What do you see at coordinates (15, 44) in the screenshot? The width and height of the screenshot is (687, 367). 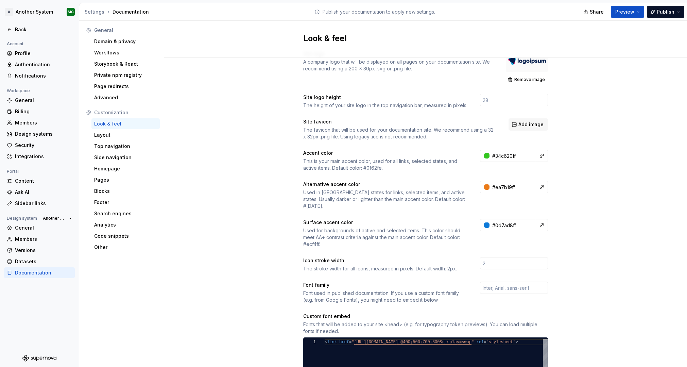 I see `div: Account` at bounding box center [15, 44].